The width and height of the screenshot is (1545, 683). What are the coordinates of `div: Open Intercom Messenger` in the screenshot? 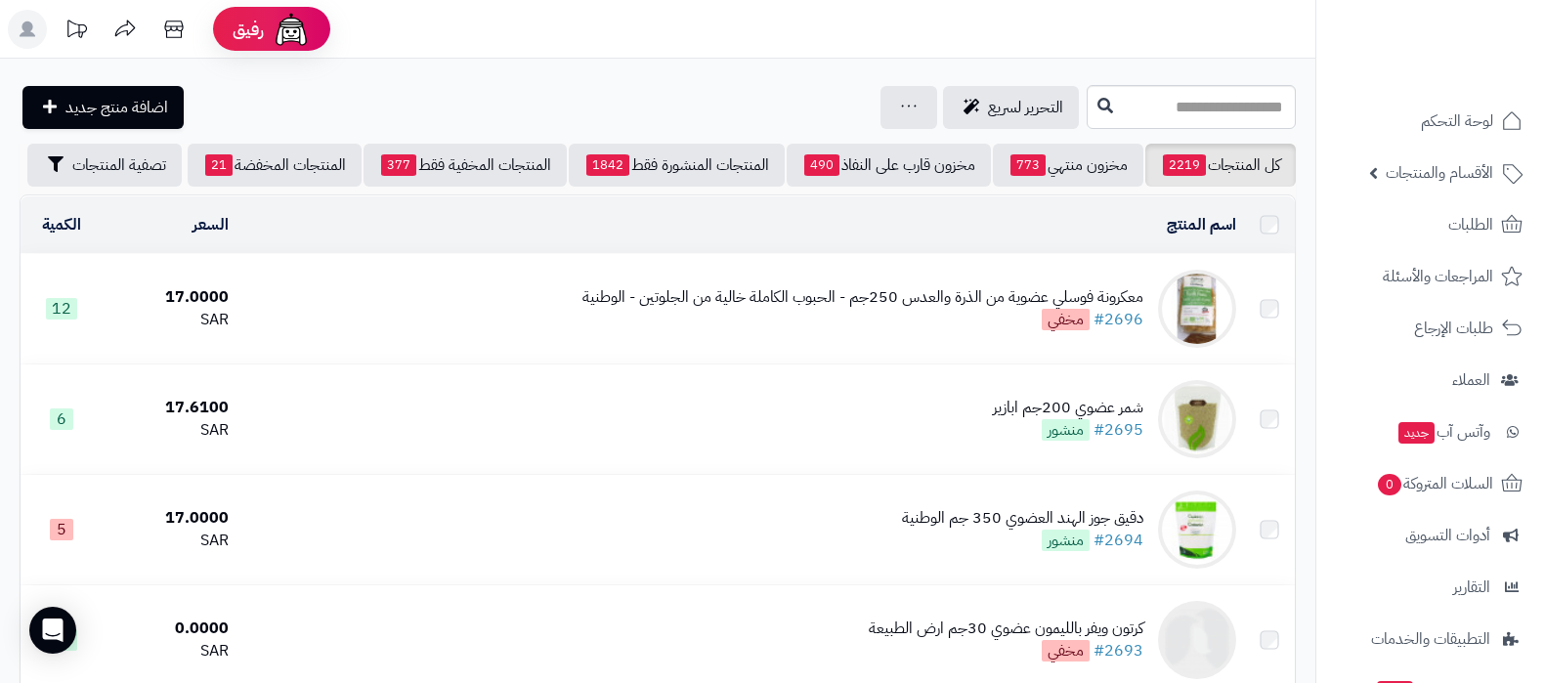 It's located at (53, 630).